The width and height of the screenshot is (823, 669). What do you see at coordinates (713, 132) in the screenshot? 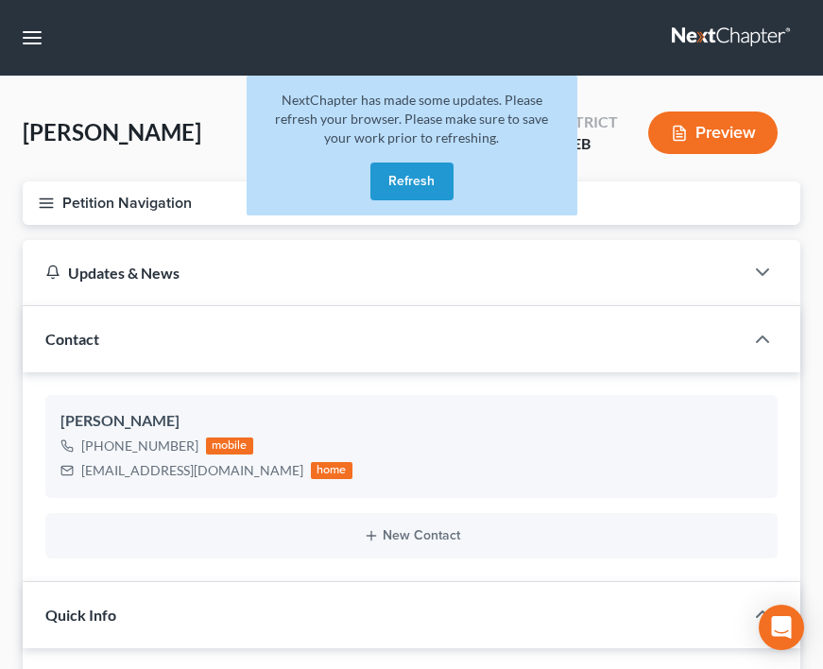
I see `button: Preview` at bounding box center [713, 132].